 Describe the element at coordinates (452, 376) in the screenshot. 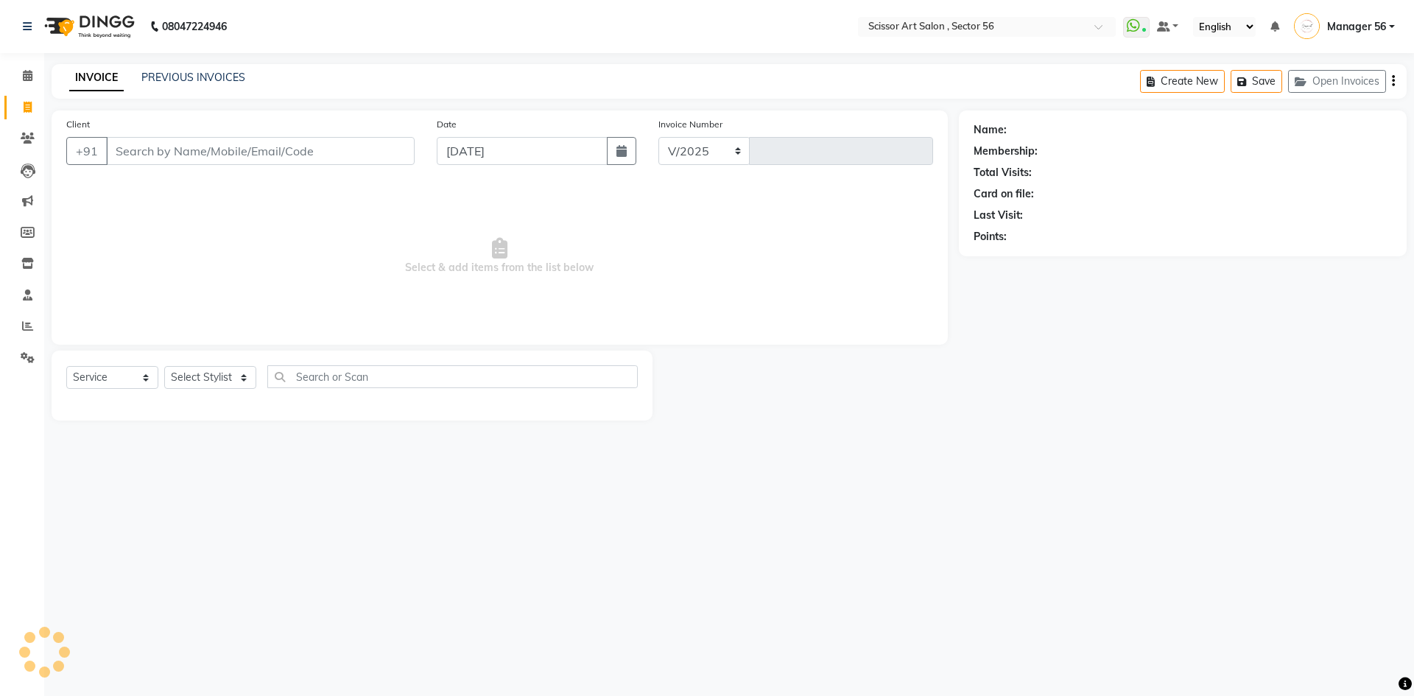

I see `input: Search or Scan` at that location.